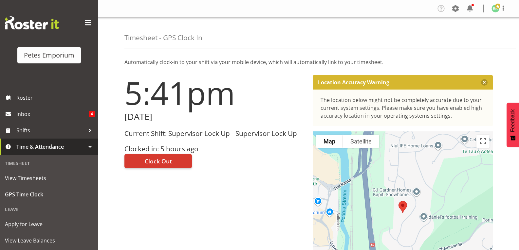 This screenshot has width=519, height=250. What do you see at coordinates (49, 55) in the screenshot?
I see `div: Petes Emporium` at bounding box center [49, 55].